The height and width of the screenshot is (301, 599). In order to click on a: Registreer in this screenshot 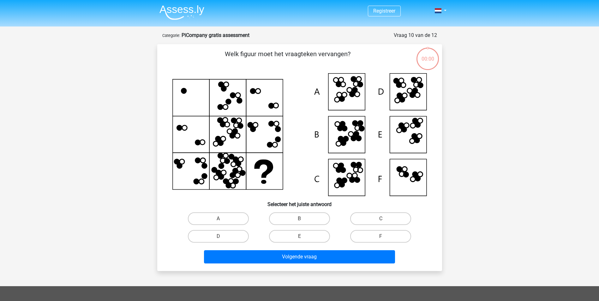, I will do `click(384, 11)`.